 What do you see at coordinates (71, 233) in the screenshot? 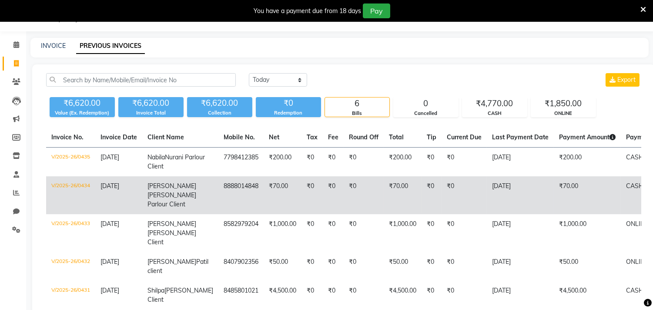
I see `td: V/2025-26/0433` at bounding box center [71, 233].